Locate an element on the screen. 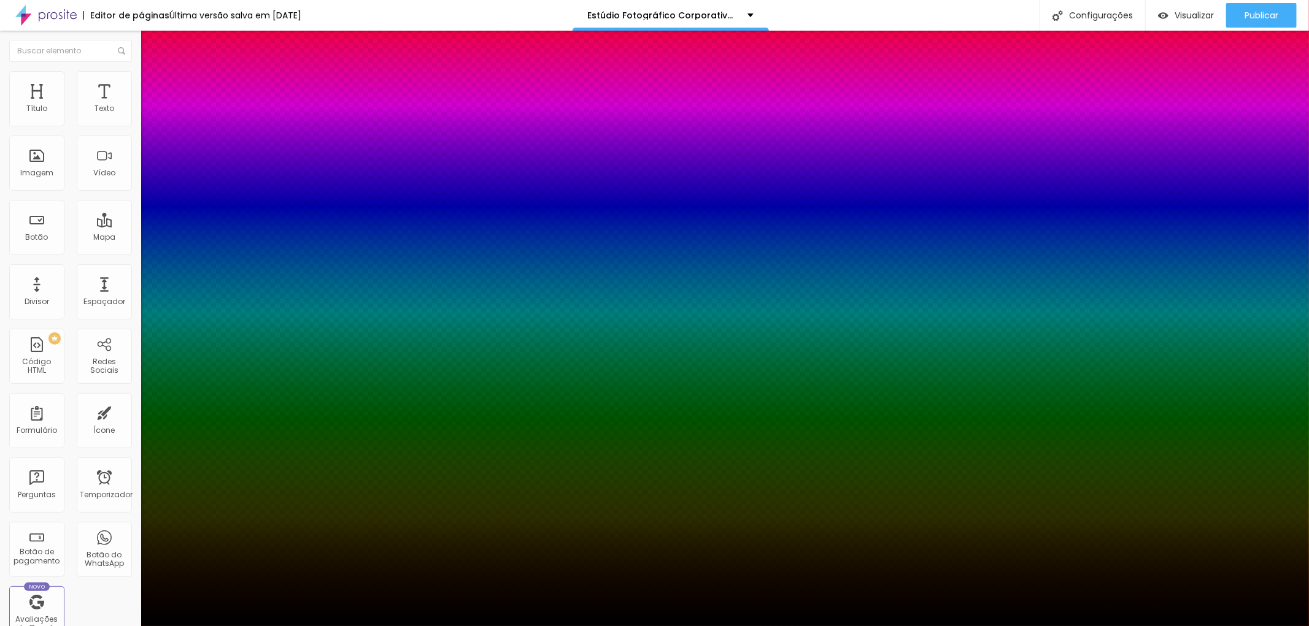  font: Espaçador is located at coordinates (104, 301).